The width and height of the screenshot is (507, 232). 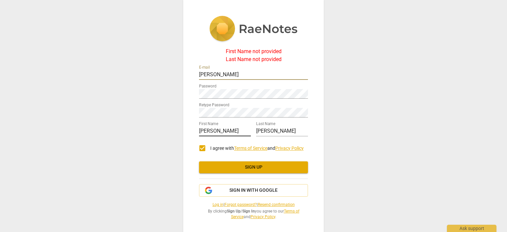 I want to click on a: Log in, so click(x=218, y=205).